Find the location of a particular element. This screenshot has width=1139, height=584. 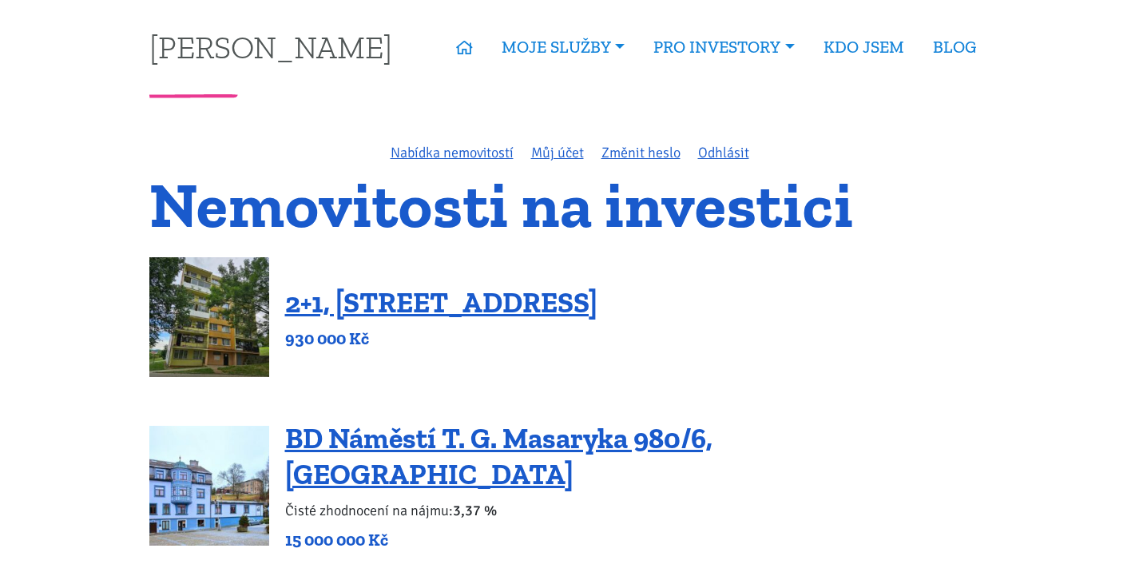

a: Odhlásit is located at coordinates (724, 153).